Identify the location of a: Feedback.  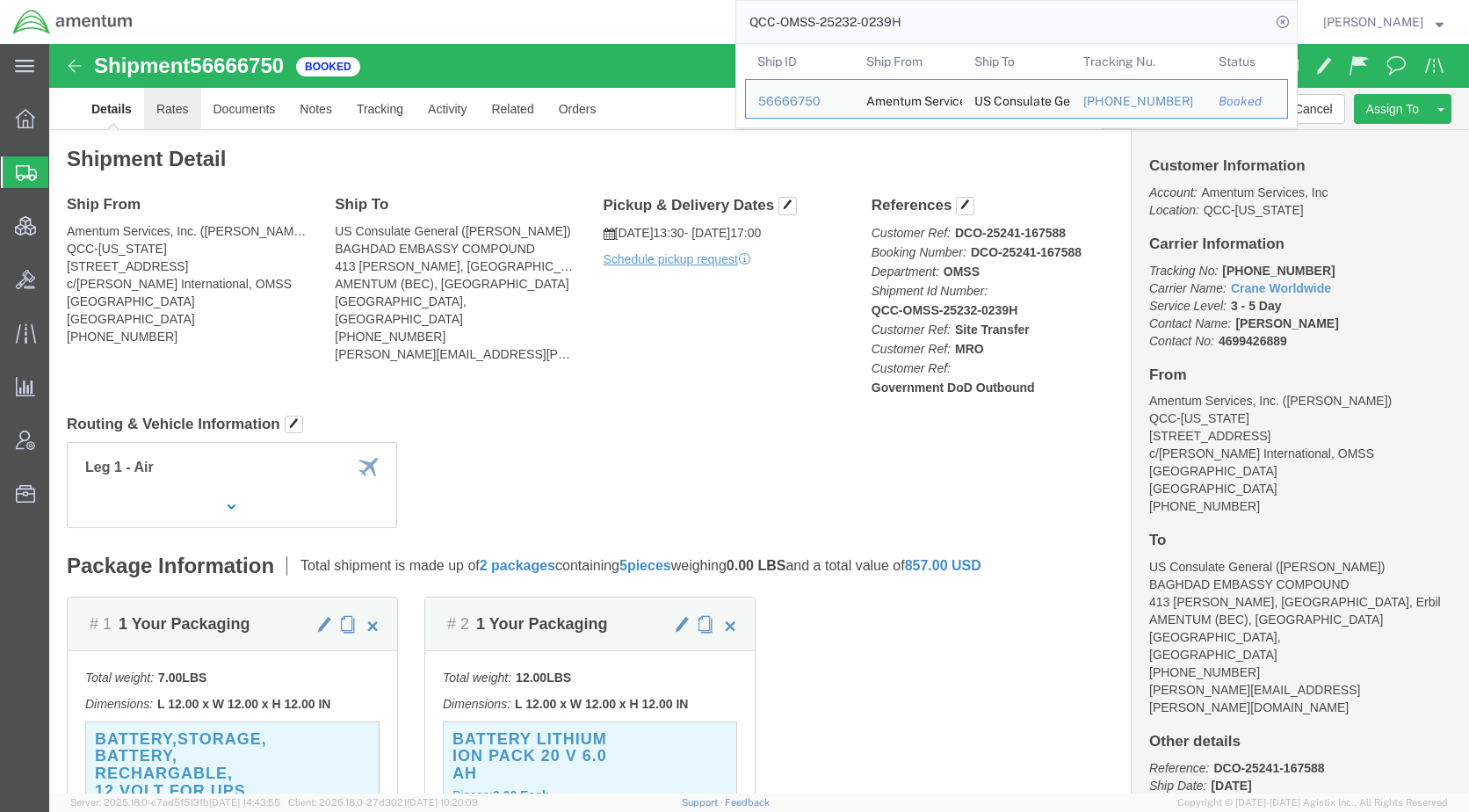
(747, 802).